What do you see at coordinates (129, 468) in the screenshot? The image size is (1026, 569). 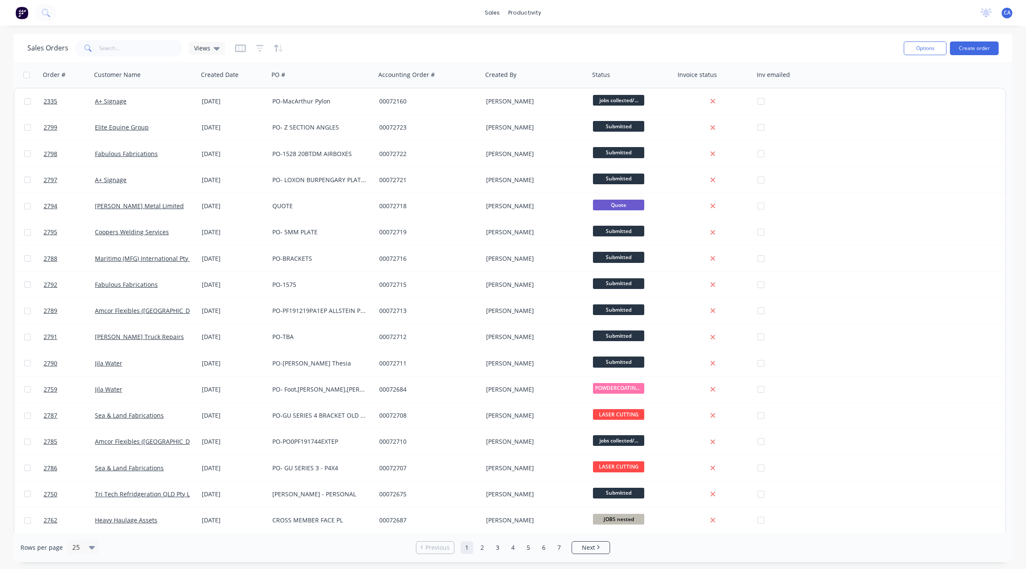 I see `a: Sea & Land Fabrications` at bounding box center [129, 468].